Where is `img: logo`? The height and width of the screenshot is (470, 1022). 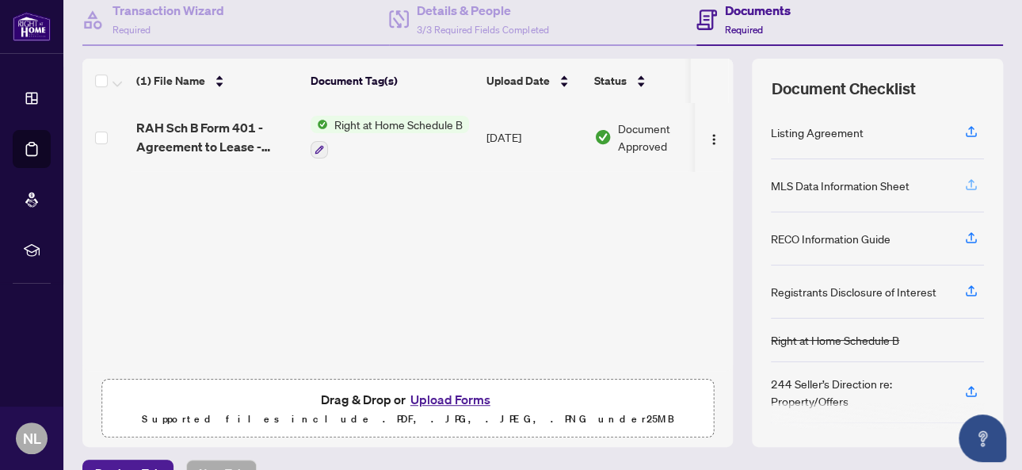 img: logo is located at coordinates (32, 26).